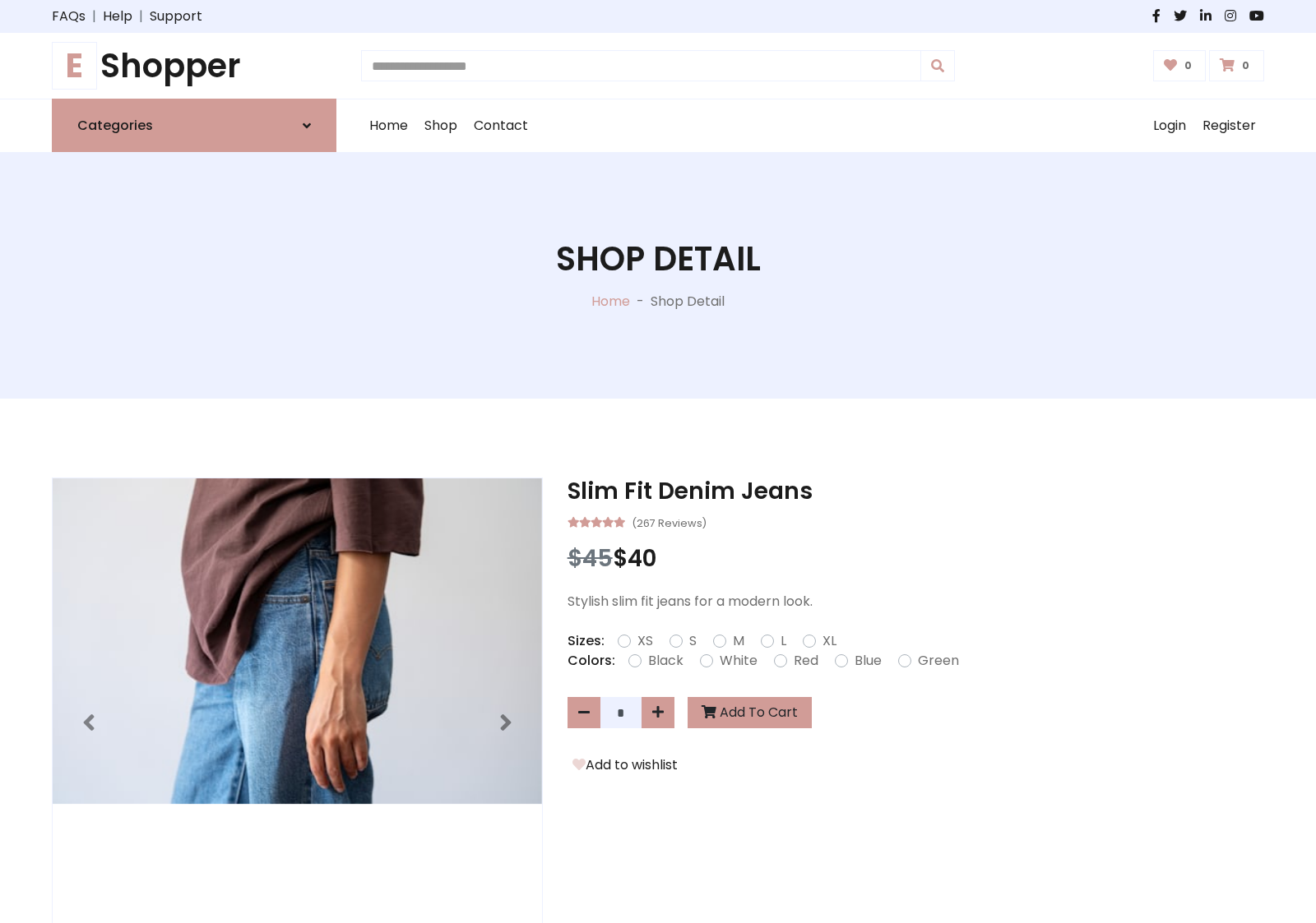 Image resolution: width=1316 pixels, height=923 pixels. What do you see at coordinates (692, 641) in the screenshot?
I see `label: S` at bounding box center [692, 641].